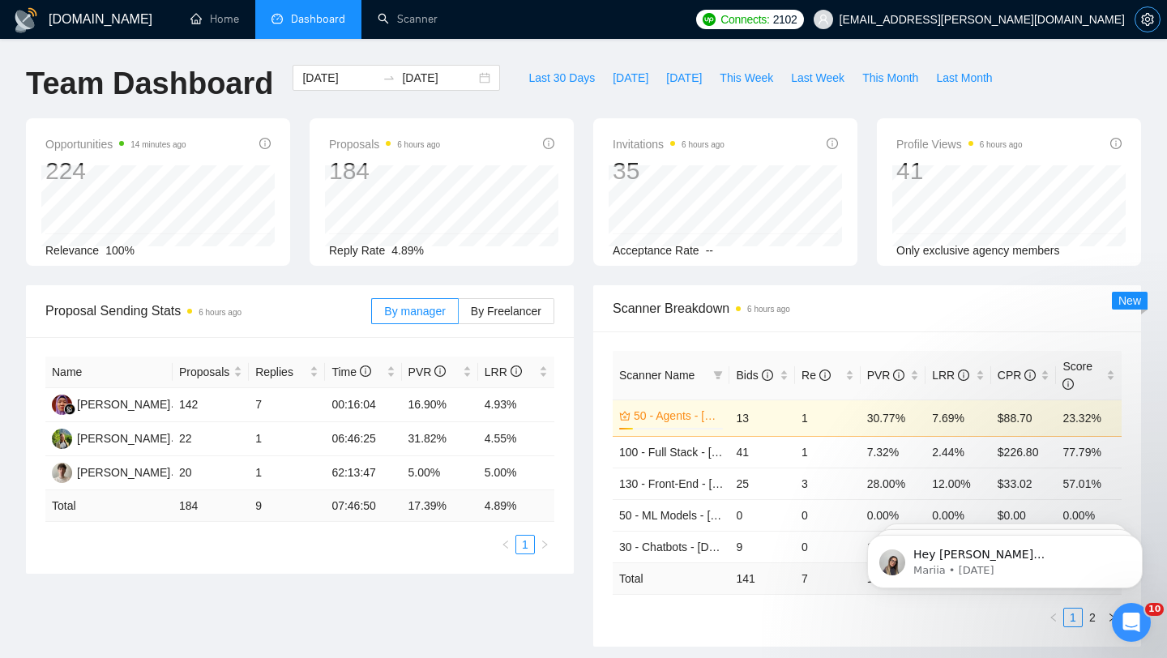 The width and height of the screenshot is (1167, 658). I want to click on button: This Week, so click(746, 78).